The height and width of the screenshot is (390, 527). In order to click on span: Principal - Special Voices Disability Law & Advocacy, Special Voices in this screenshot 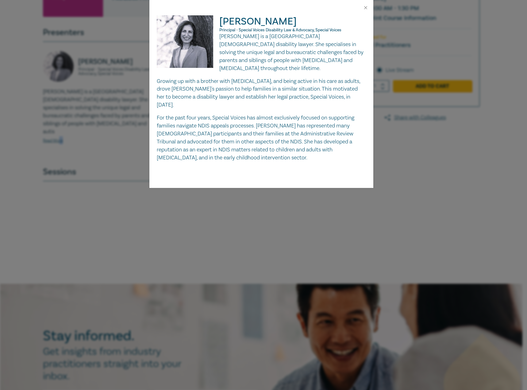, I will do `click(280, 30)`.